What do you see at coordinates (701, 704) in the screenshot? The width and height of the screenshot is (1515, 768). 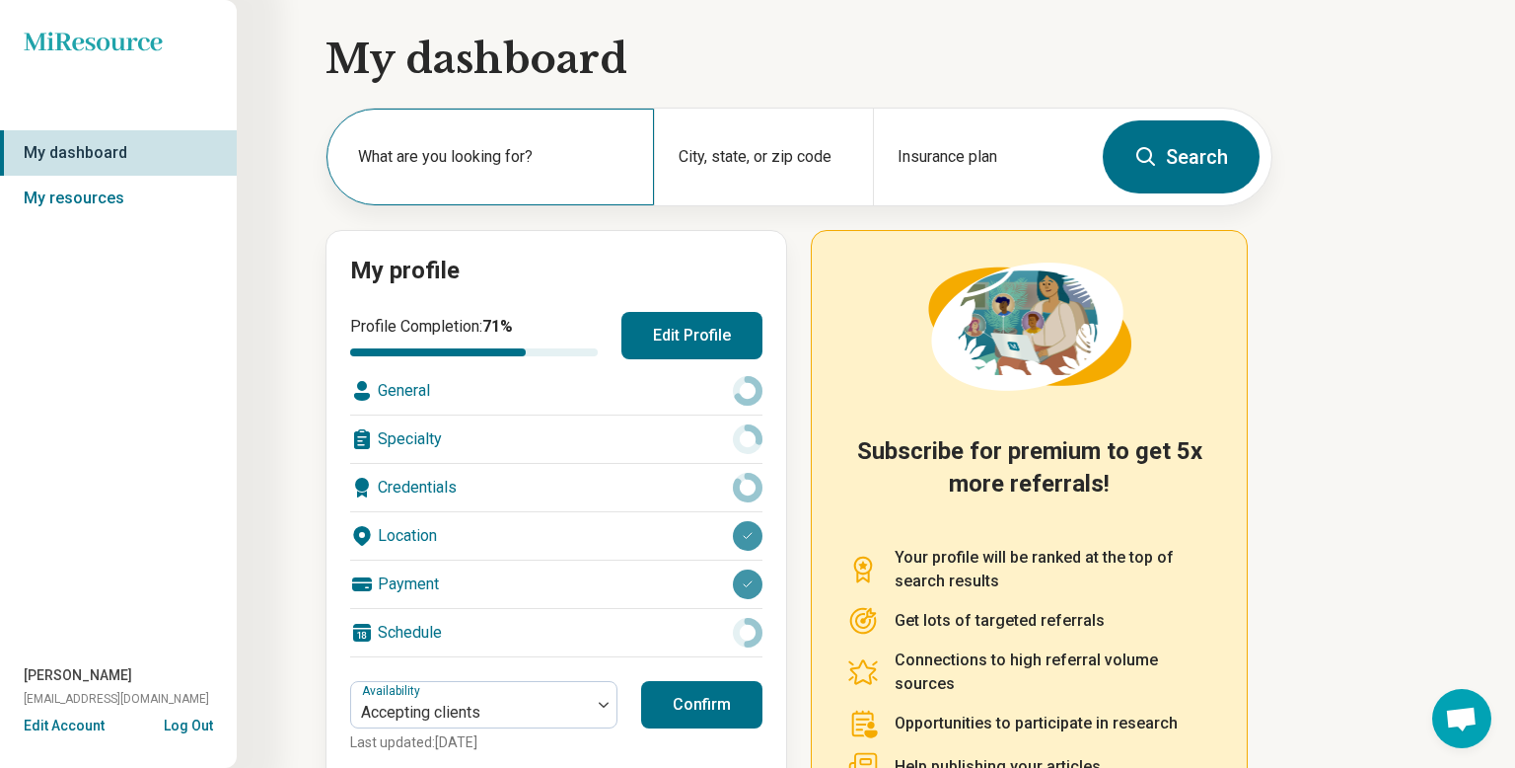 I see `button: Confirm` at bounding box center [701, 704].